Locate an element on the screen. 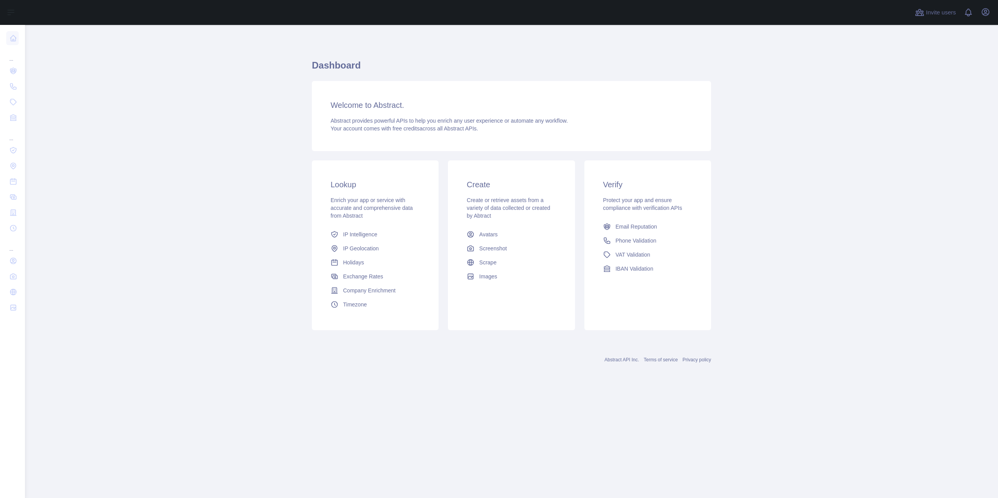 This screenshot has width=998, height=498. a: Timezone is located at coordinates (375, 305).